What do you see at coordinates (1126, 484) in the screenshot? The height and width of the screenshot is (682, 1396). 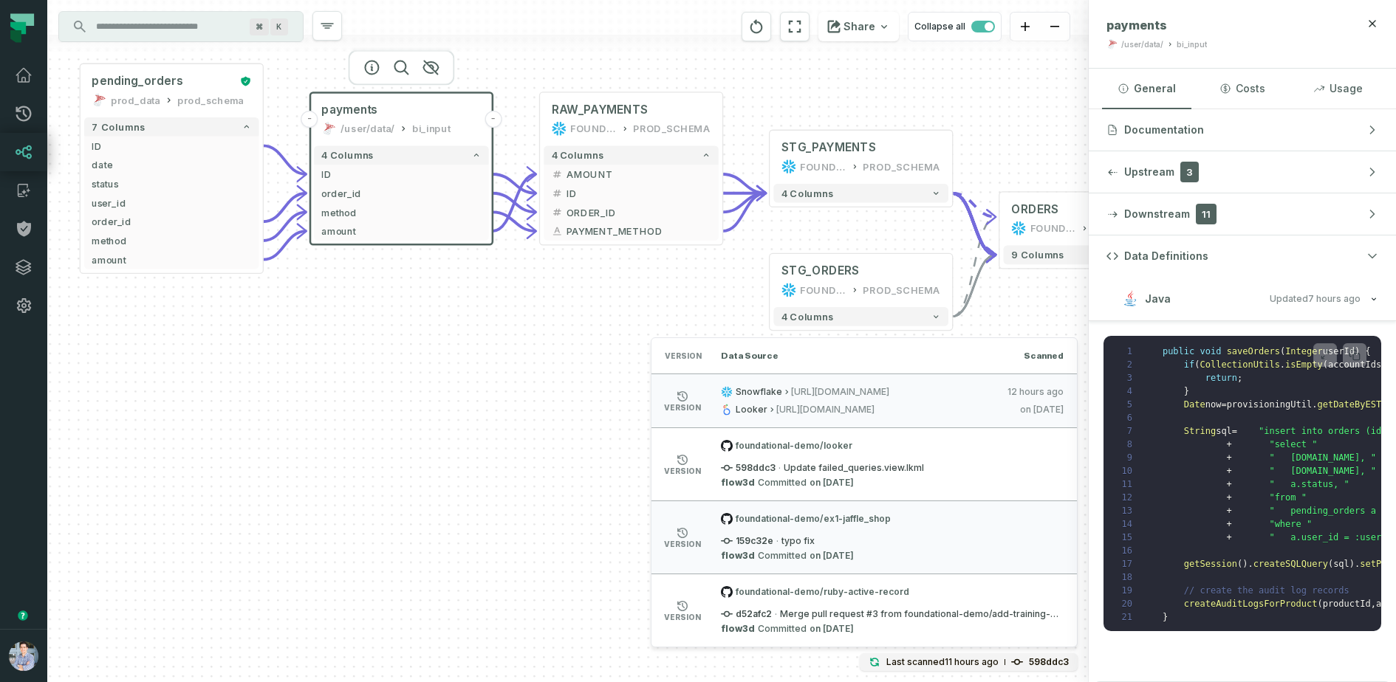 I see `span: 11` at bounding box center [1126, 484].